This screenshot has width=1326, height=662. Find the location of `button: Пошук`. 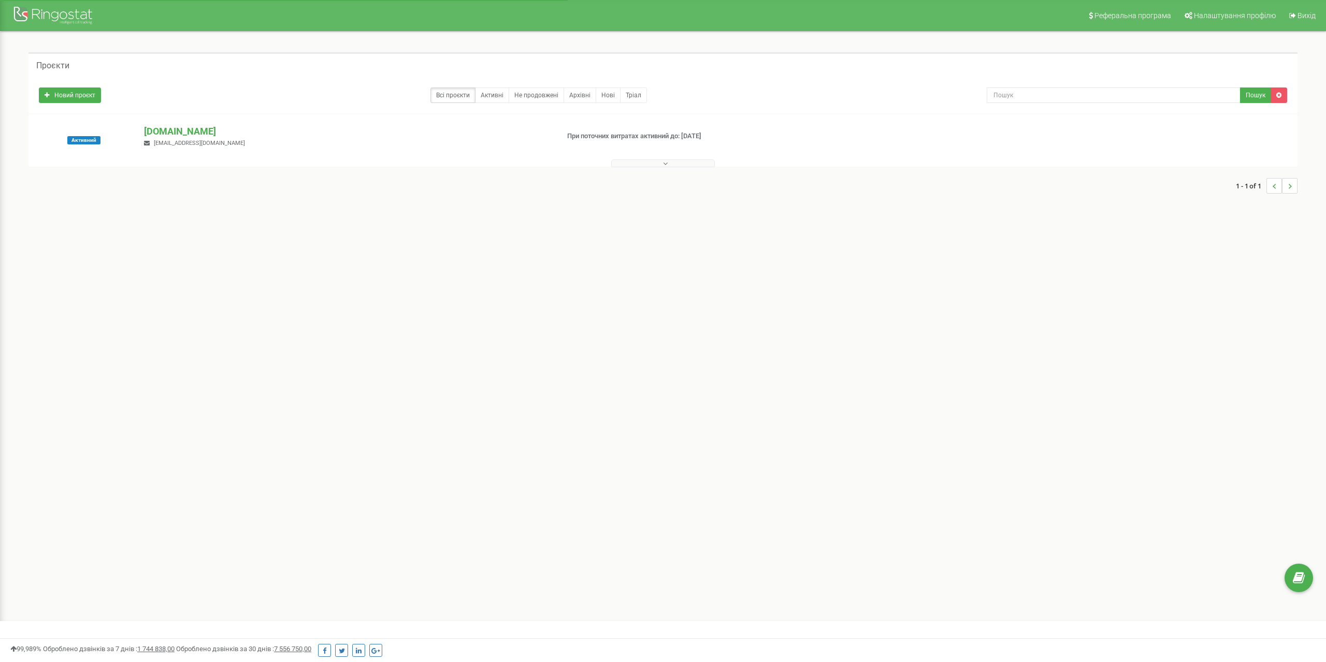

button: Пошук is located at coordinates (1255, 95).